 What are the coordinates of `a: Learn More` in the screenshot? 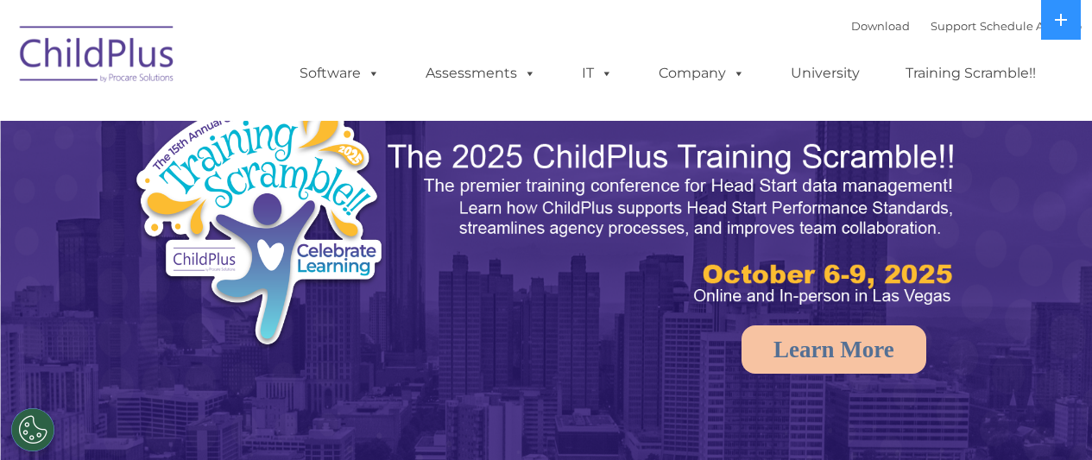 It's located at (834, 350).